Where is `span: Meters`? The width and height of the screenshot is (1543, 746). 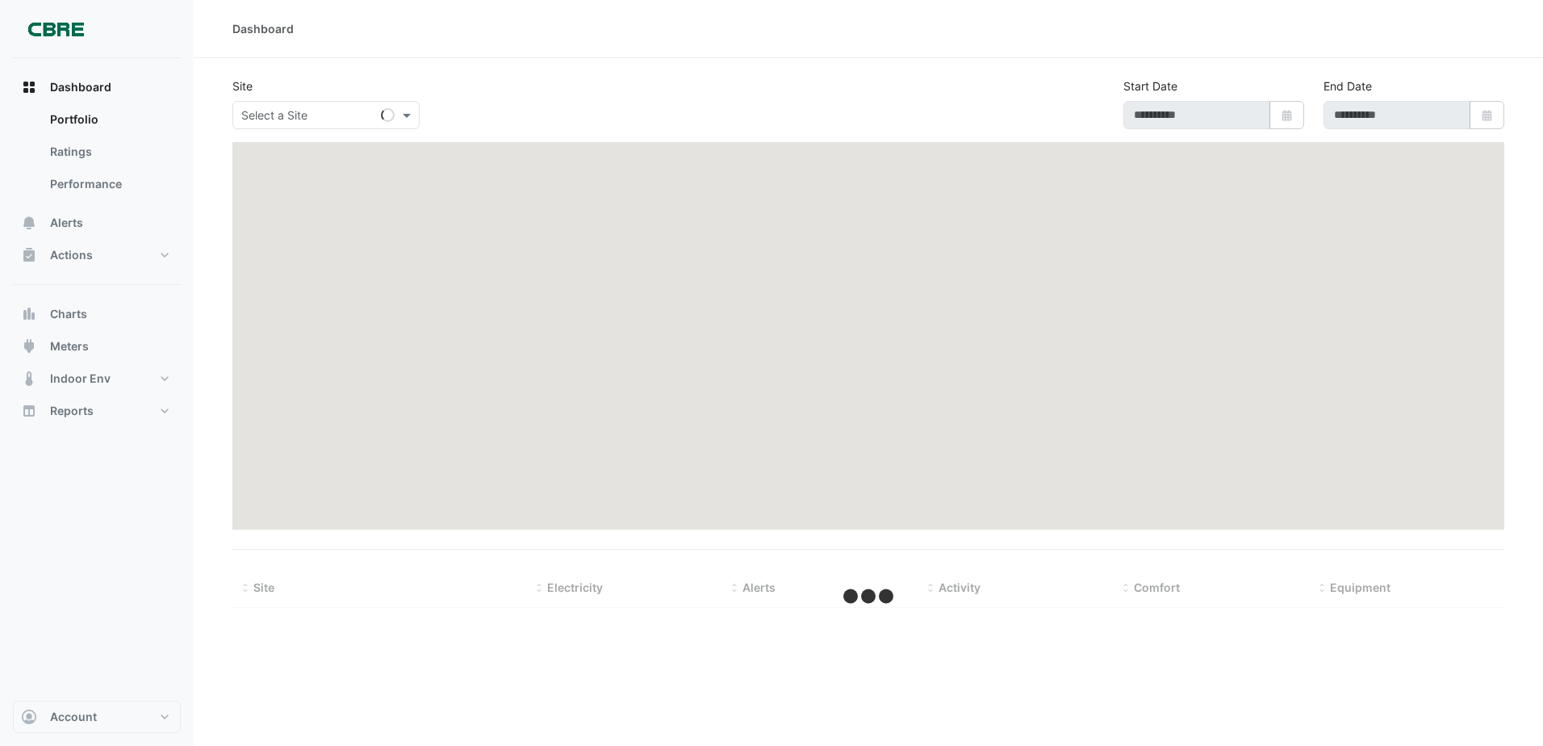
span: Meters is located at coordinates (69, 346).